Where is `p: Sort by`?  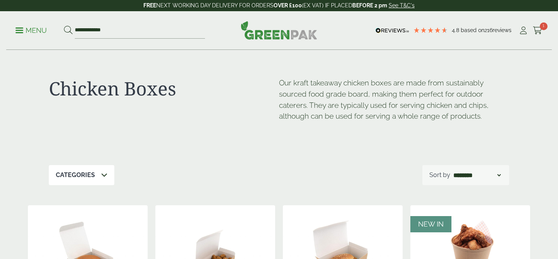 p: Sort by is located at coordinates (440, 175).